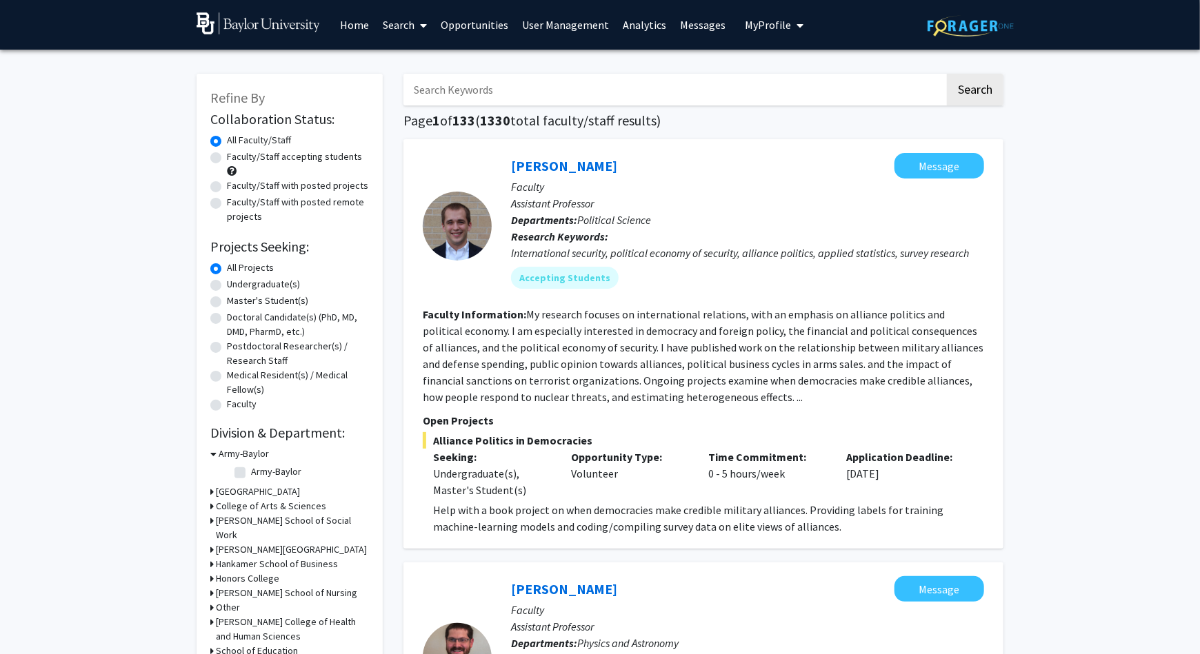  Describe the element at coordinates (298, 354) in the screenshot. I see `label: Postdoctoral Researcher(s) / Research Staff` at that location.